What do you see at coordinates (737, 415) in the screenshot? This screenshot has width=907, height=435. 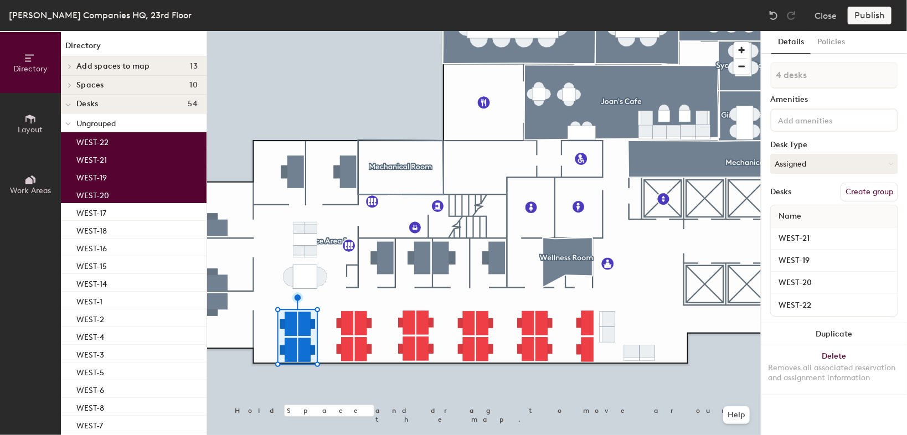 I see `button: Help` at bounding box center [737, 415].